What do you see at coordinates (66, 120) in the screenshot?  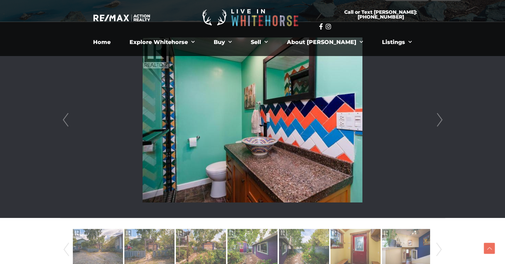 I see `a: Prev` at bounding box center [66, 120].